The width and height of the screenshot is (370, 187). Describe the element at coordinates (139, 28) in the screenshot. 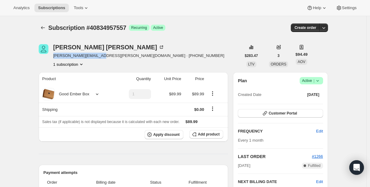

I see `span: Recurring` at that location.